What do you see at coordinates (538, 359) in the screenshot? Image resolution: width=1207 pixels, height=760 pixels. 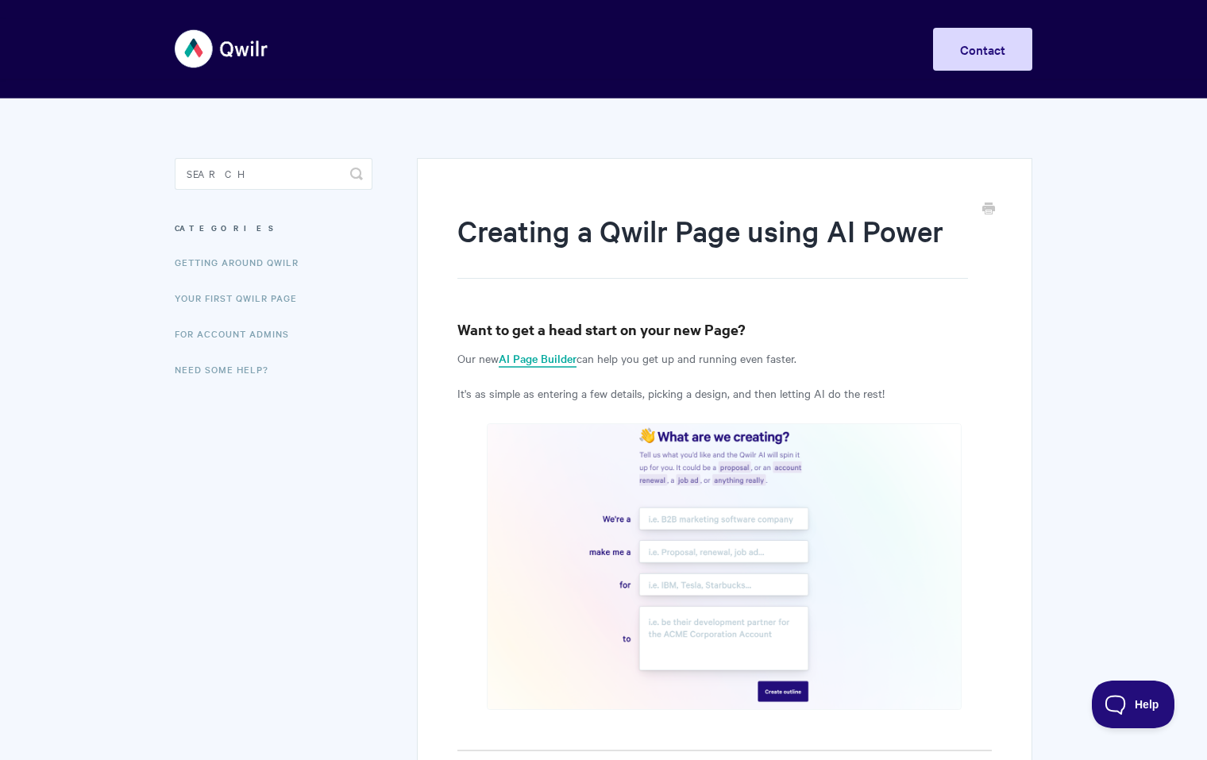 I see `a: AI Page Builder` at bounding box center [538, 359].